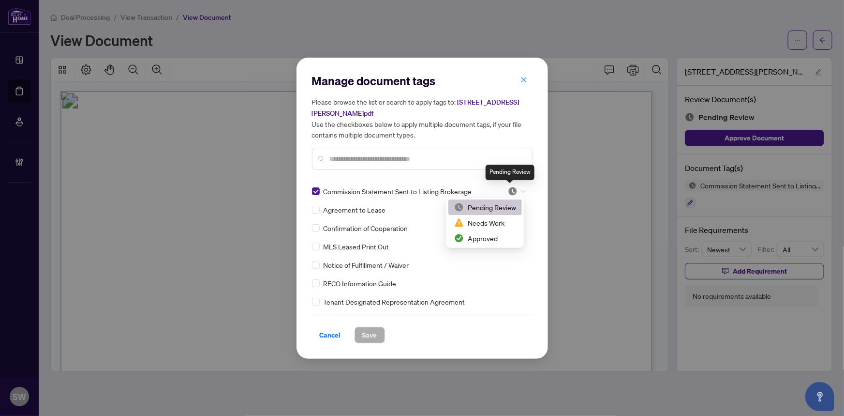 Image resolution: width=844 pixels, height=416 pixels. I want to click on span: Agreement to Lease, so click(355, 209).